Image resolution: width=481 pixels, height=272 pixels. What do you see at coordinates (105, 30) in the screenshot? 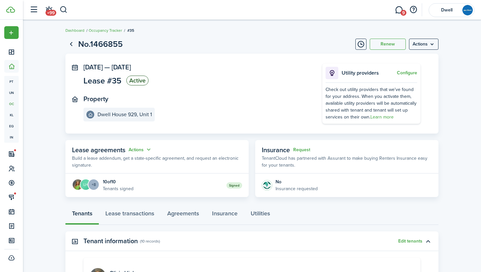
I see `a: Occupancy Tracker` at bounding box center [105, 30].